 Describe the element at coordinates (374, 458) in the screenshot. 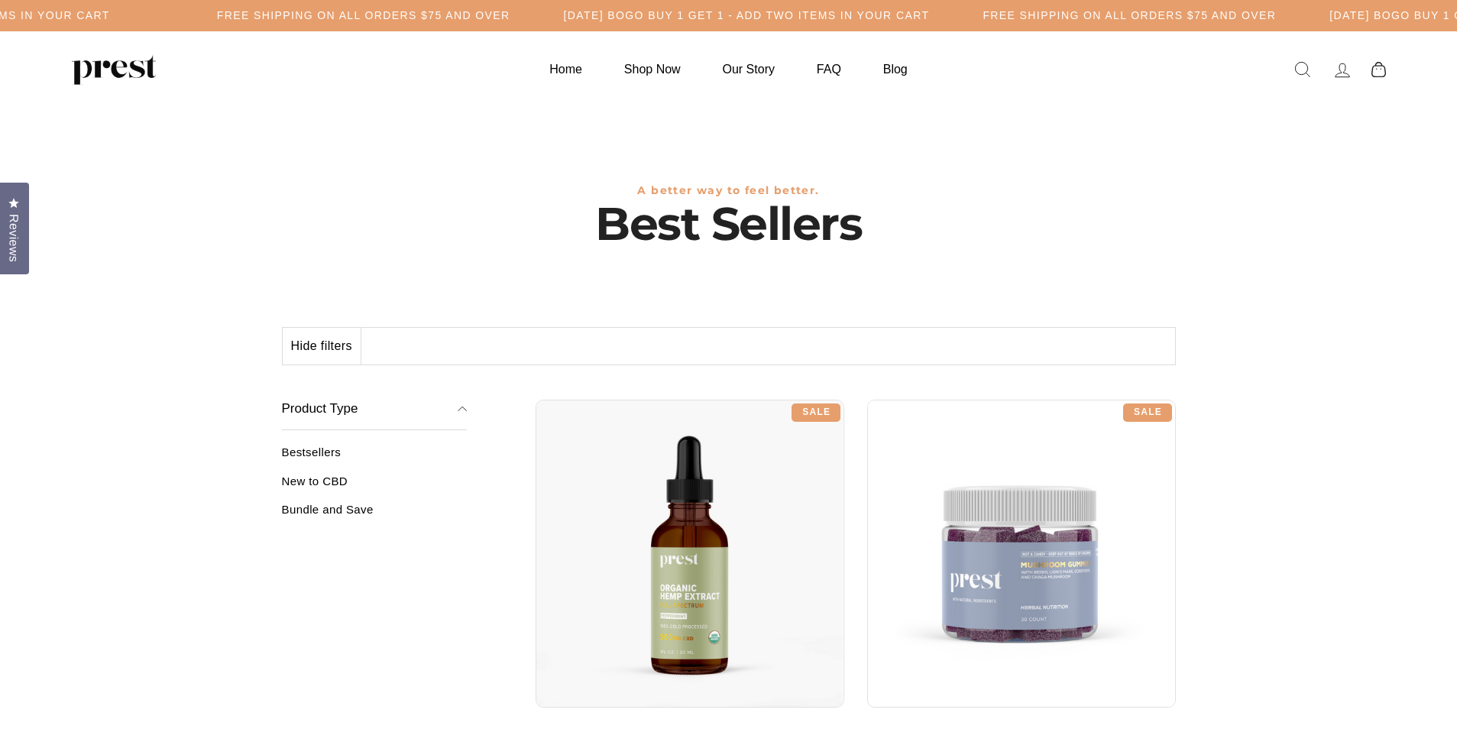

I see `a: Bestsellers` at that location.